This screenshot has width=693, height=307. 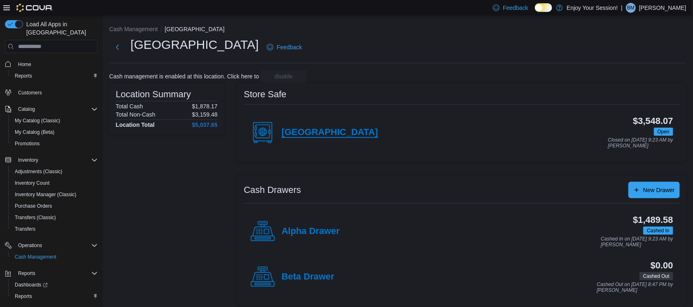 I want to click on span: Inventory Manager (Classic), so click(x=55, y=195).